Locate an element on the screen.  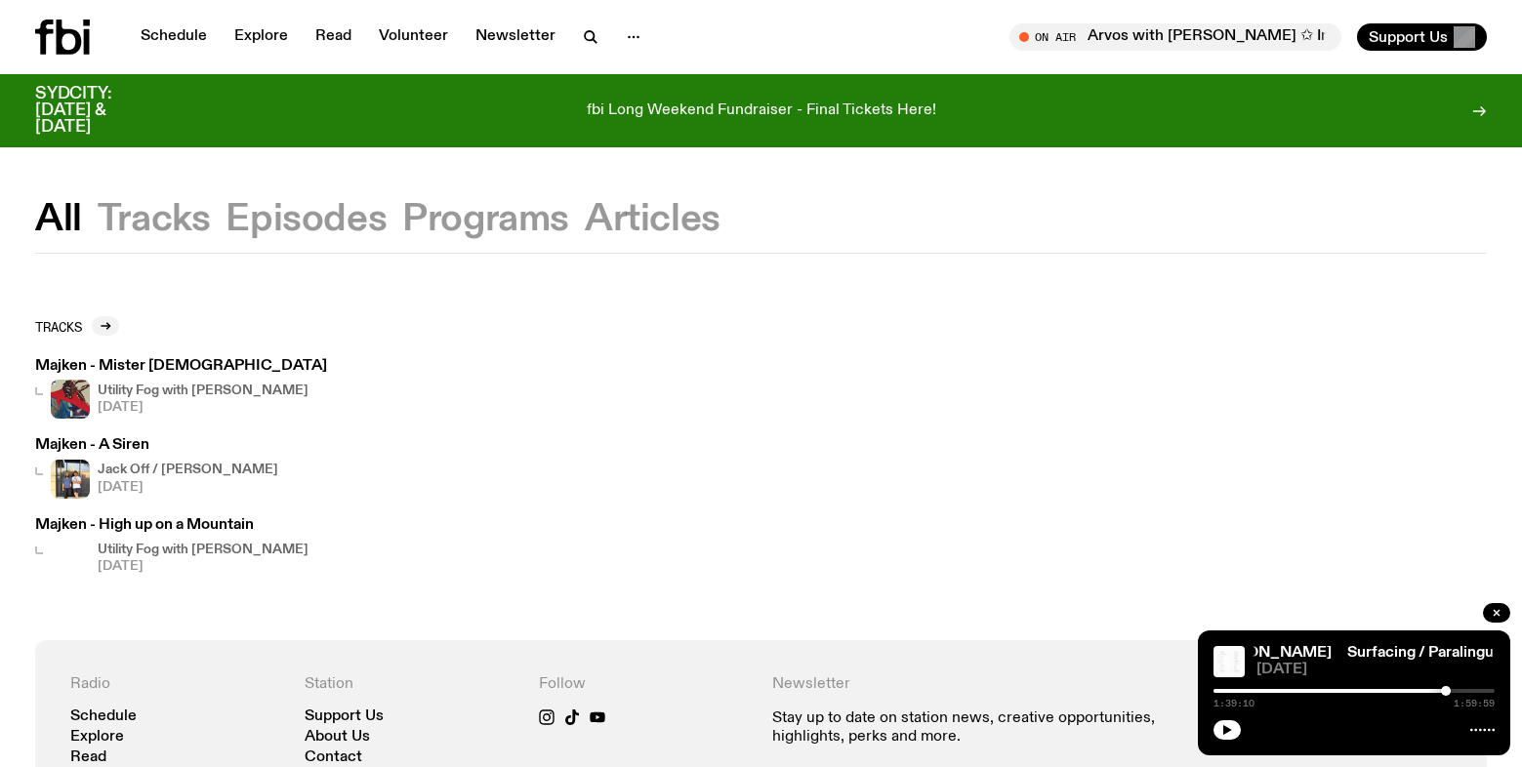
span: 1:39:10 is located at coordinates (1234, 704).